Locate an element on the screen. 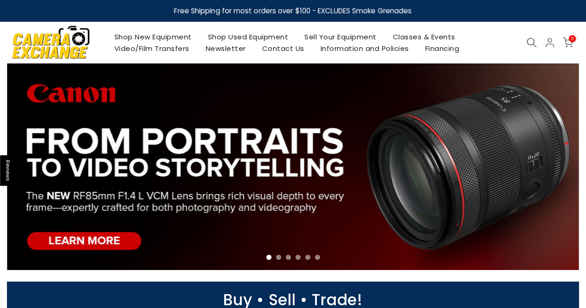 The height and width of the screenshot is (308, 586). li: Page dot 2 is located at coordinates (278, 257).